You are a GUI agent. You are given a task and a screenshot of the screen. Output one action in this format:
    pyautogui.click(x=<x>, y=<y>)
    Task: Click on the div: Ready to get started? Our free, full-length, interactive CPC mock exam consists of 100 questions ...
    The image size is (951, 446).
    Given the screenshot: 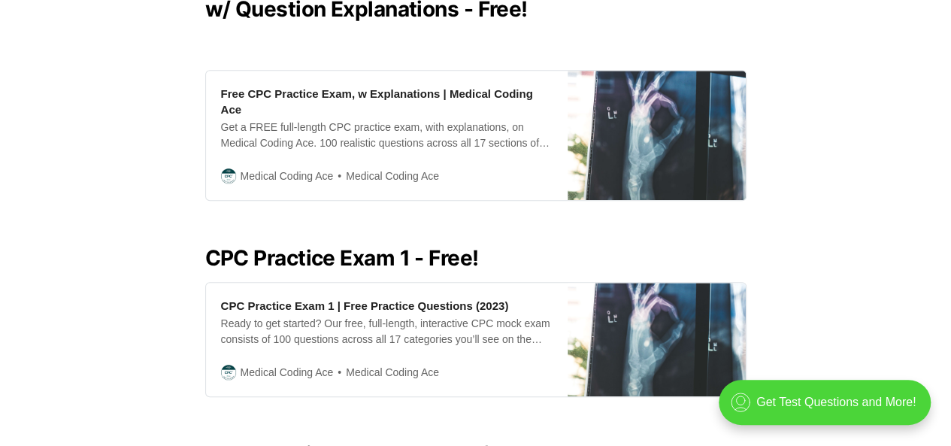 What is the action you would take?
    pyautogui.click(x=386, y=332)
    